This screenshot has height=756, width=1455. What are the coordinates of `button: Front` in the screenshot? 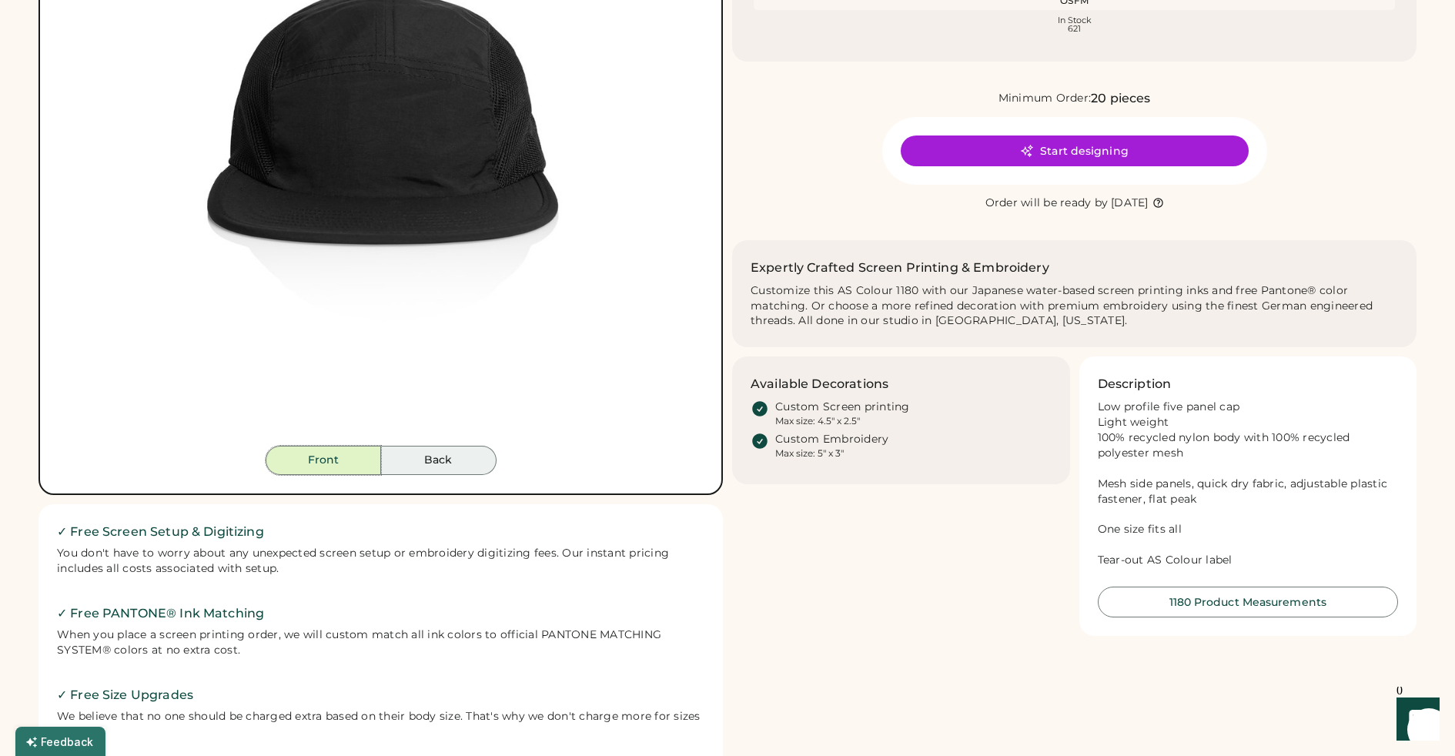 It's located at (323, 460).